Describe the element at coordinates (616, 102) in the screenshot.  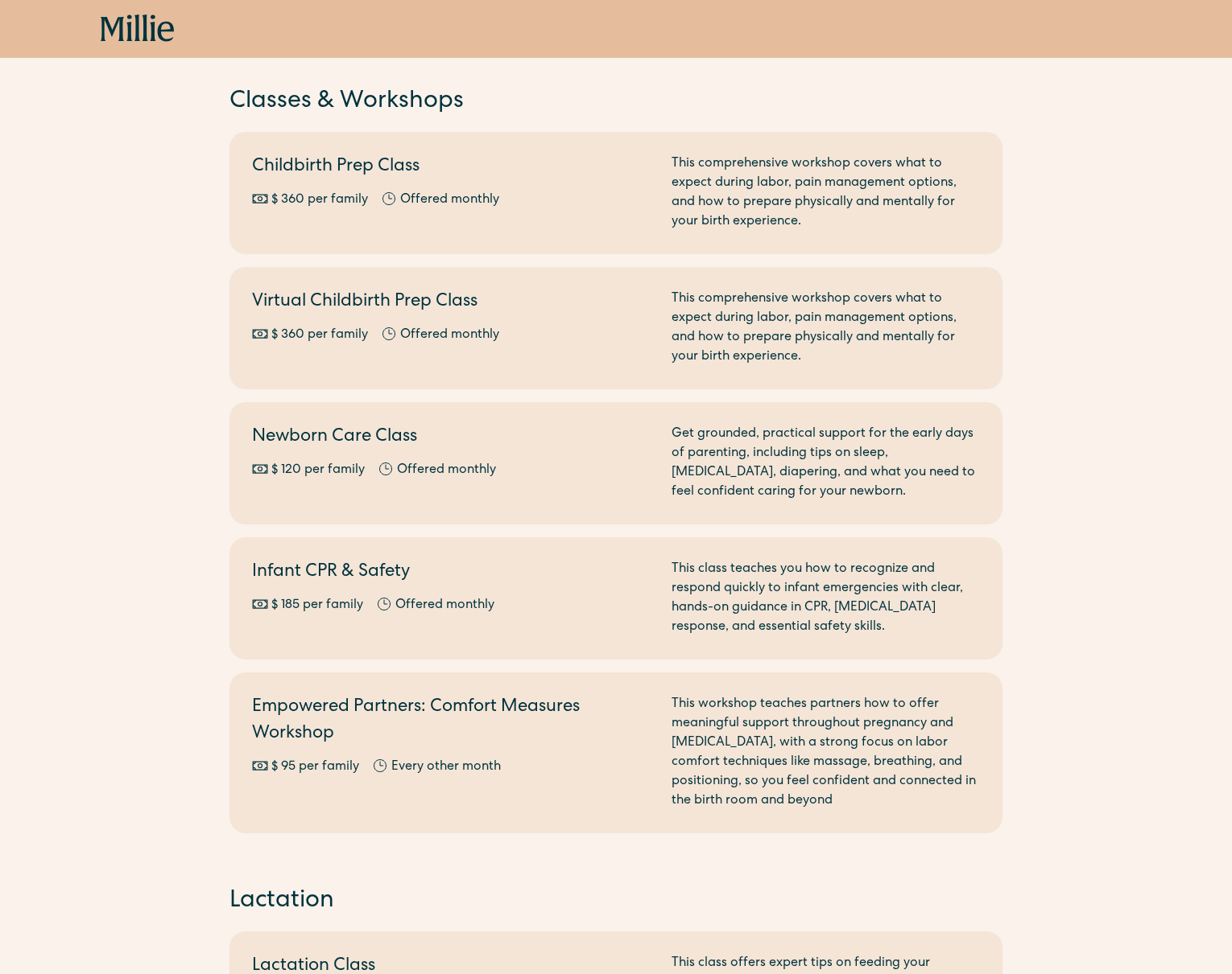
I see `h2: Classes & Workshops` at that location.